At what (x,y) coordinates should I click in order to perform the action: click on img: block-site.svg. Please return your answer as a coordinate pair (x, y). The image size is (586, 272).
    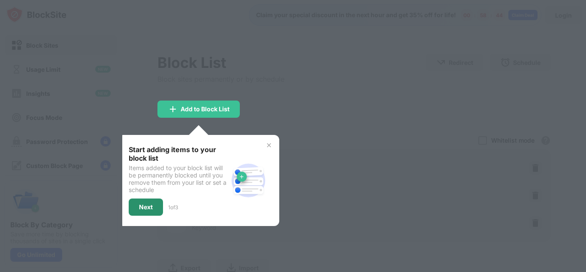
    Looking at the image, I should click on (249, 180).